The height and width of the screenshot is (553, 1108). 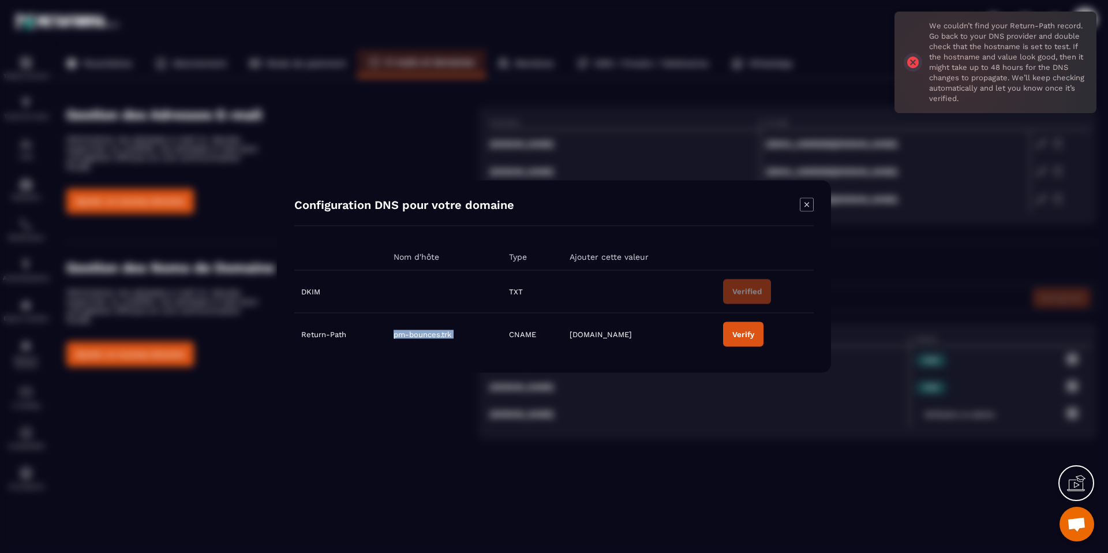 What do you see at coordinates (532, 334) in the screenshot?
I see `td: CNAME` at bounding box center [532, 334].